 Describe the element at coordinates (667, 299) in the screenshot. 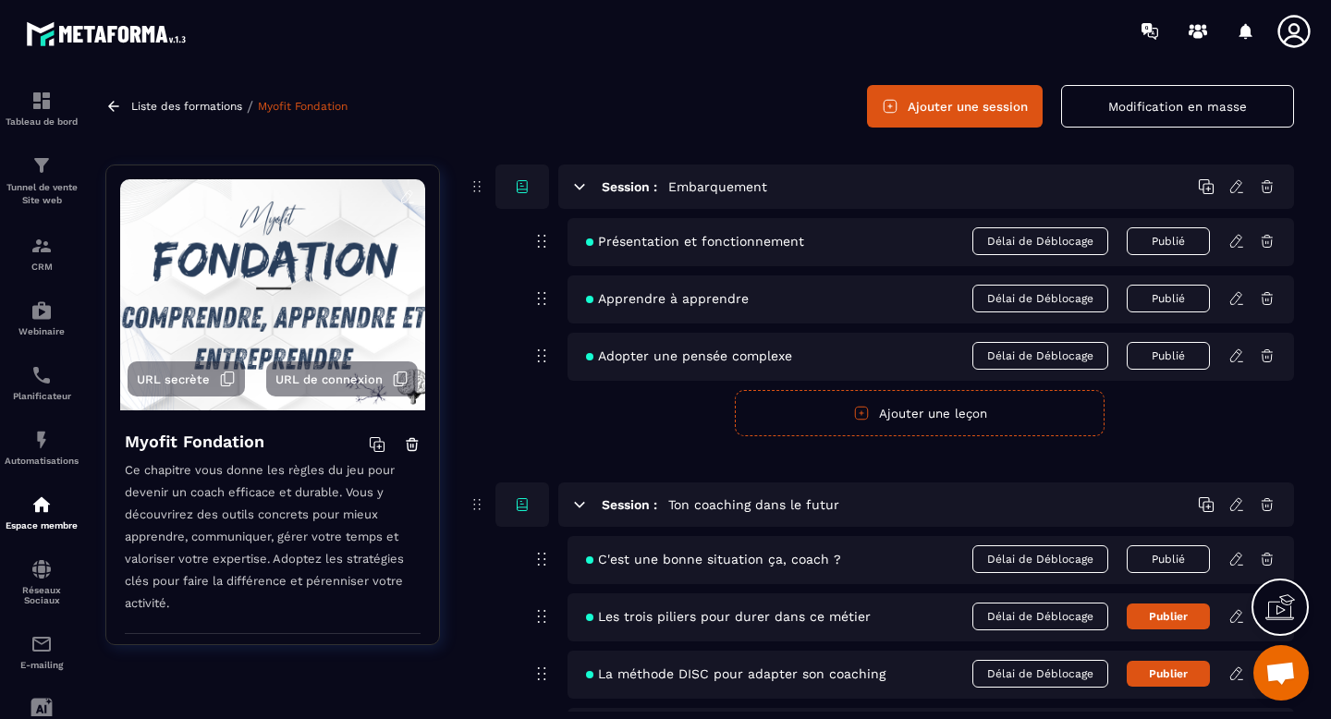

I see `span: Apprendre à apprendre` at that location.